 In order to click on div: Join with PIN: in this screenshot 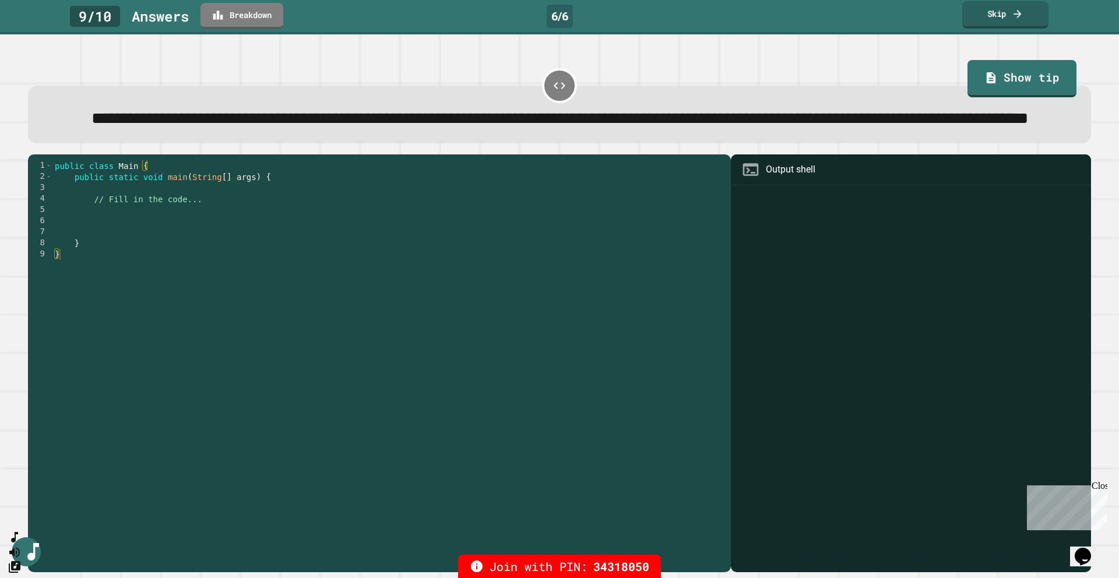, I will do `click(560, 567)`.